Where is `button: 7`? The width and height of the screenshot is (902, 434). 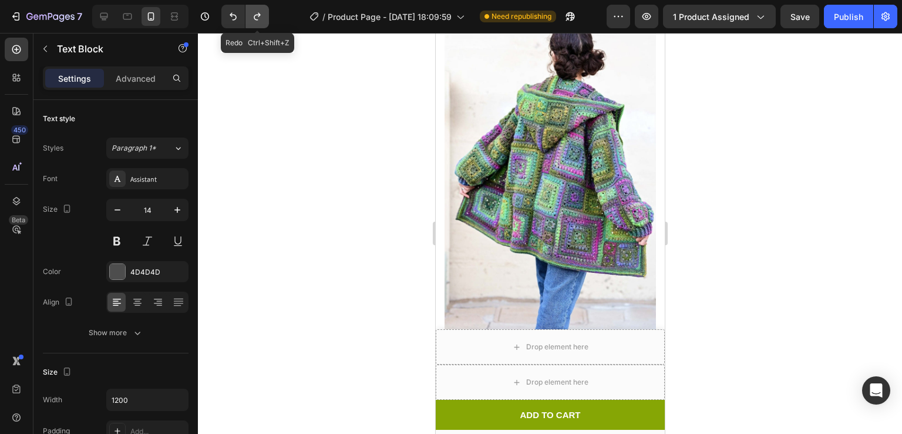 button: 7 is located at coordinates (46, 16).